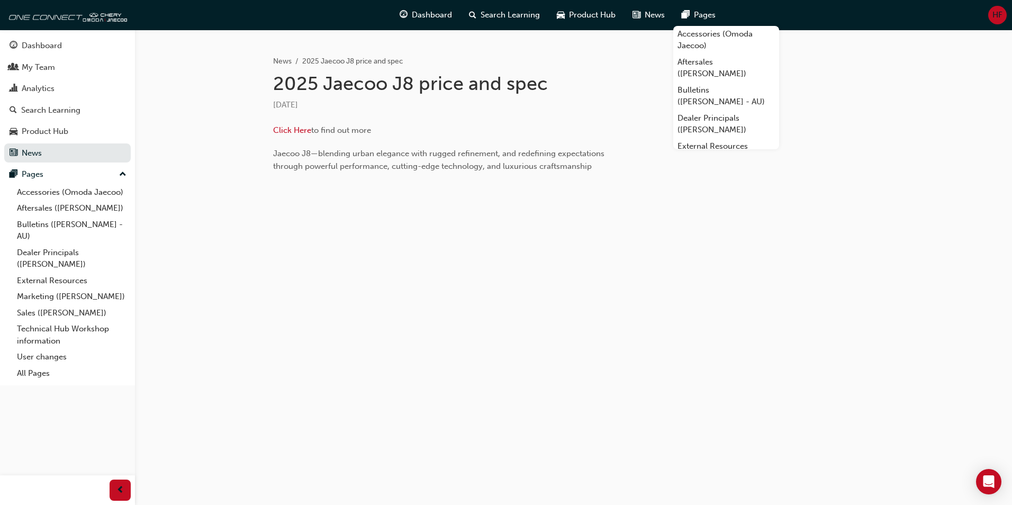  What do you see at coordinates (997, 15) in the screenshot?
I see `span: HF` at bounding box center [997, 15].